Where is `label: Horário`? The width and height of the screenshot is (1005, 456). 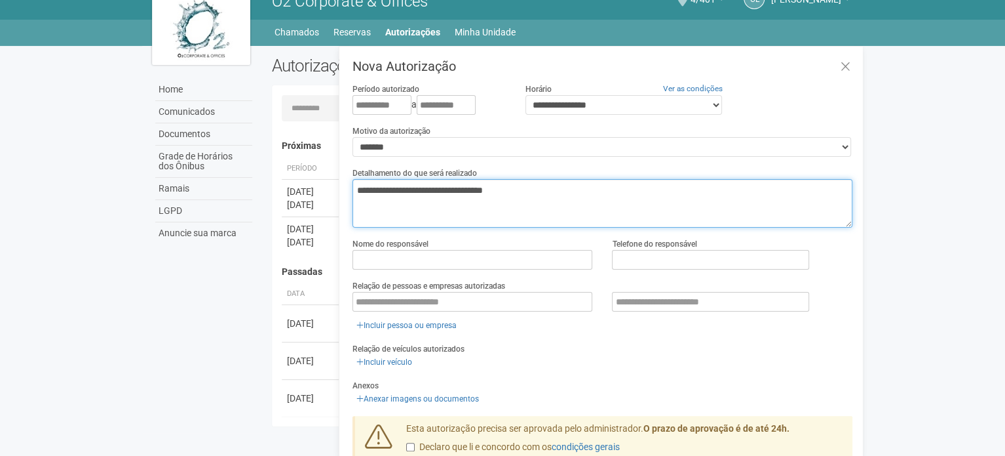 label: Horário is located at coordinates (539, 89).